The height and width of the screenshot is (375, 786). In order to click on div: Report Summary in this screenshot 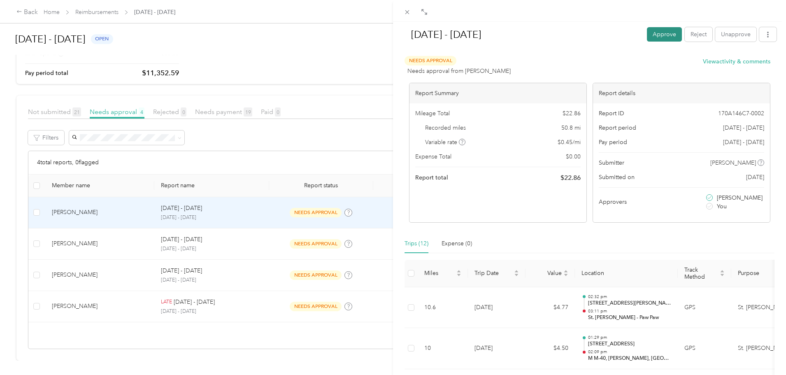, I will do `click(498, 93)`.